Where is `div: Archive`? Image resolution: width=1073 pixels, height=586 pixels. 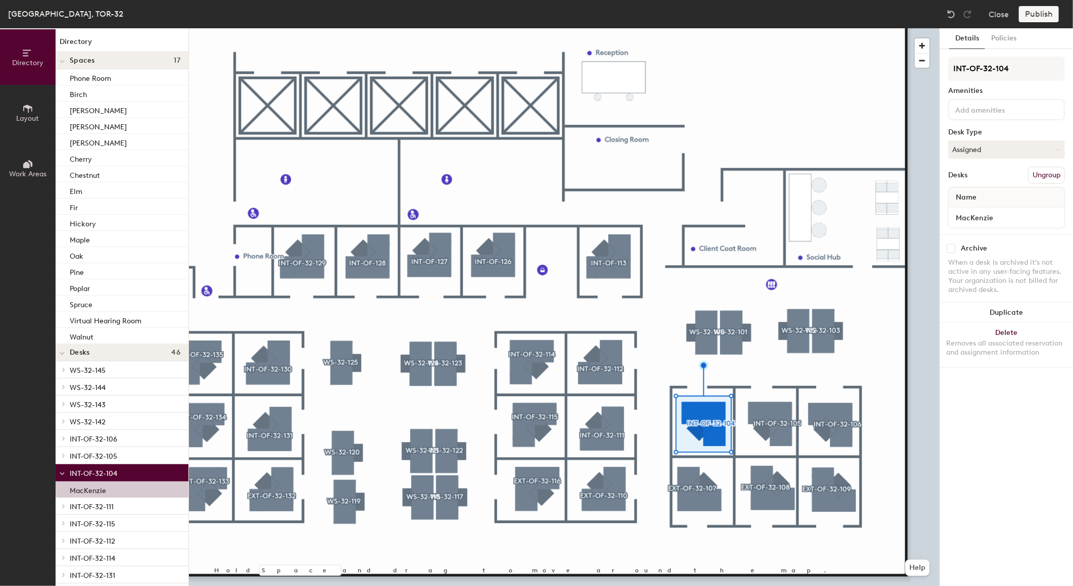 div: Archive is located at coordinates (974, 249).